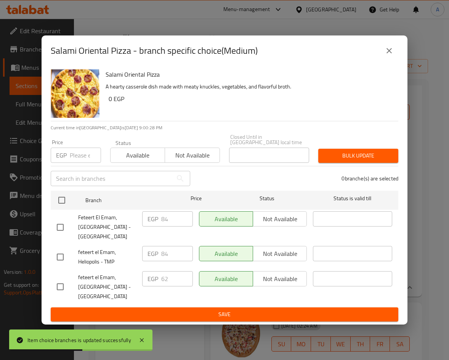  I want to click on span: Bulk update, so click(358, 155).